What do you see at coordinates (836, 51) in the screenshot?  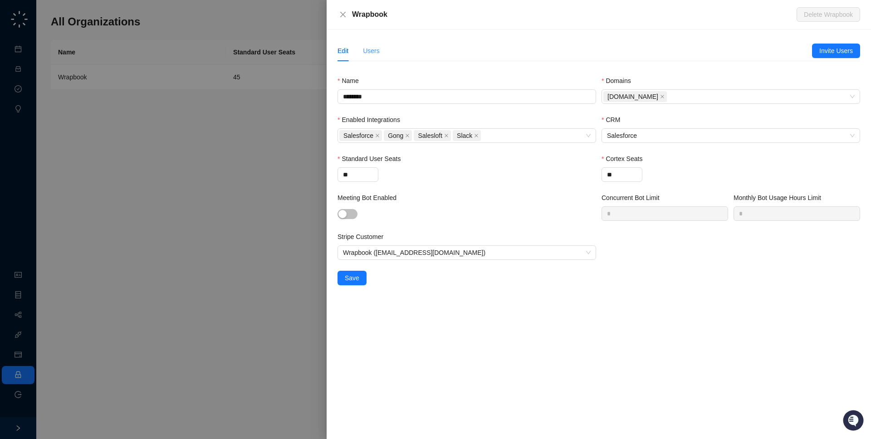 I see `button: Invite Users` at bounding box center [836, 51].